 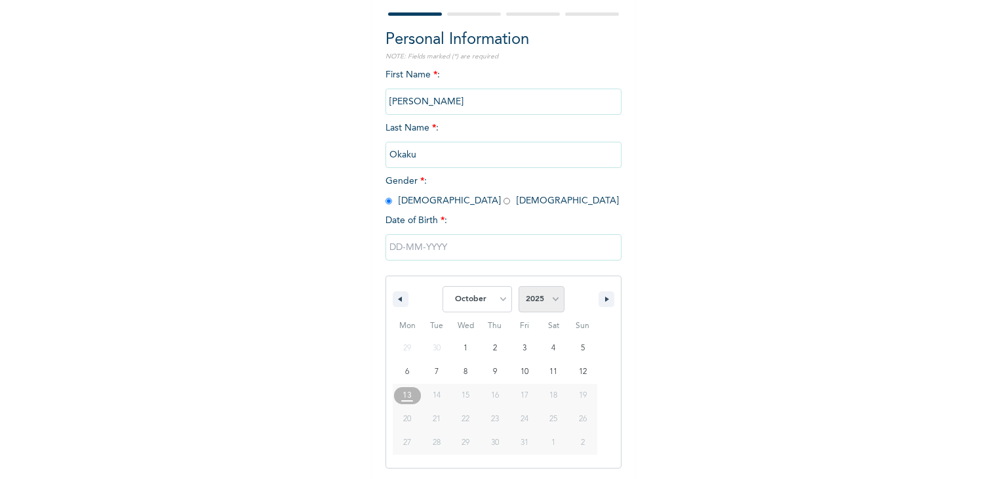 I want to click on span: 5, so click(x=583, y=348).